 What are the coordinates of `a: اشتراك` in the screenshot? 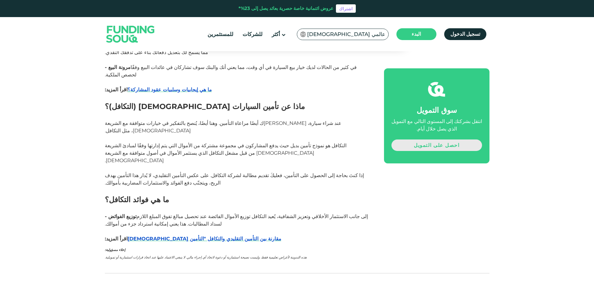 It's located at (346, 9).